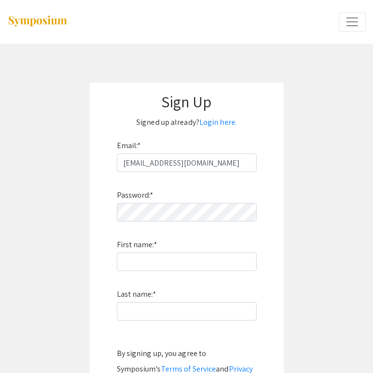 The image size is (373, 373). Describe the element at coordinates (136, 294) in the screenshot. I see `label: Last name:` at that location.